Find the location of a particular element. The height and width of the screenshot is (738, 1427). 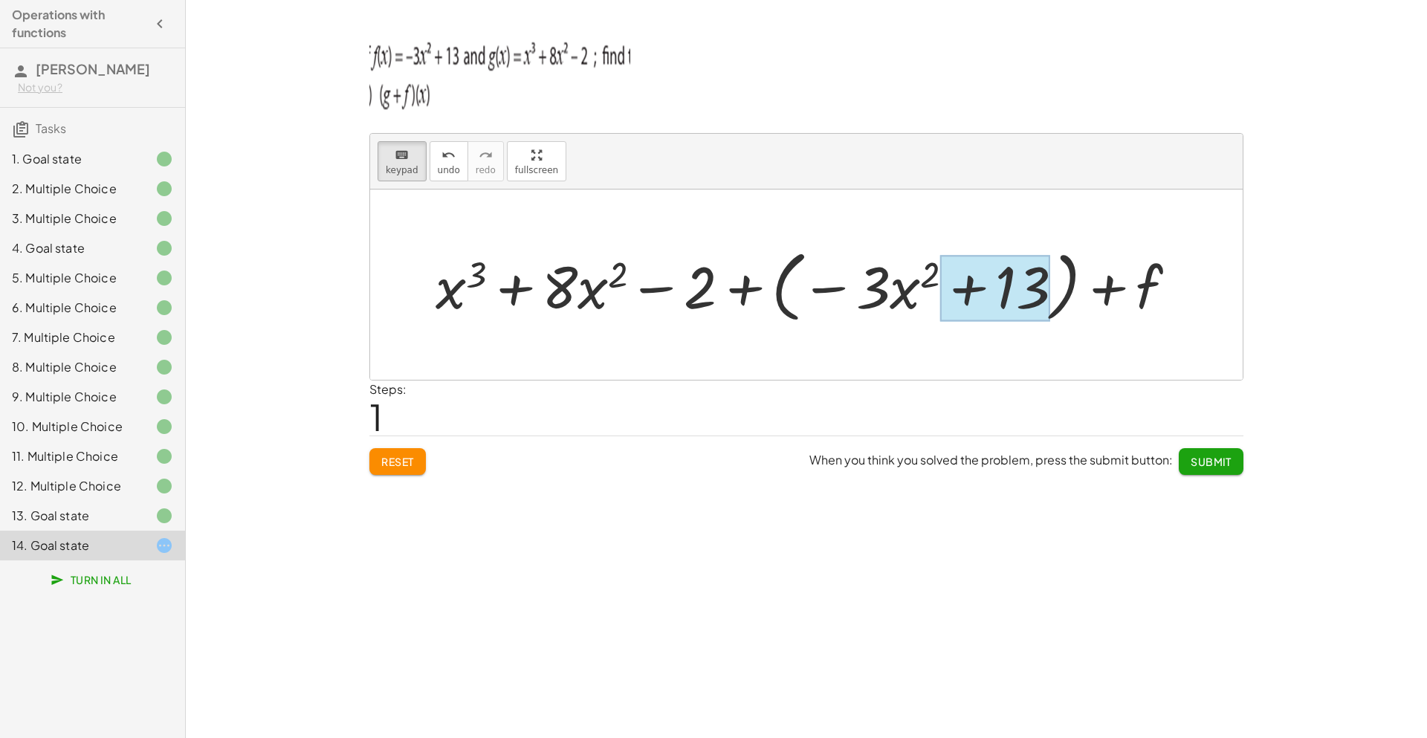

span: Reset is located at coordinates (398, 462).